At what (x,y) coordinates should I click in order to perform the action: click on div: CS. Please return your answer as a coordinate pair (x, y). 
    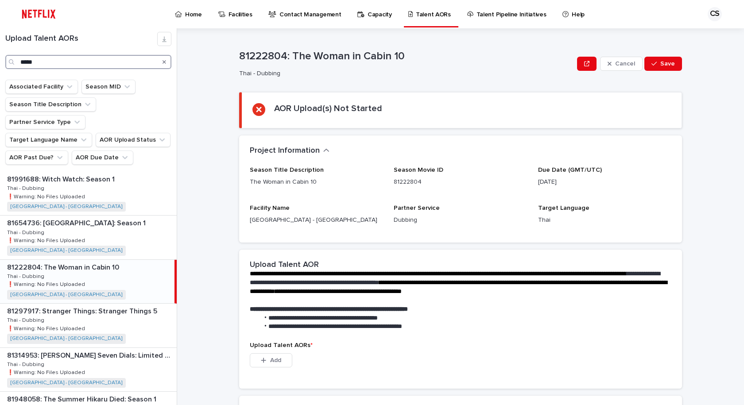
    Looking at the image, I should click on (715, 14).